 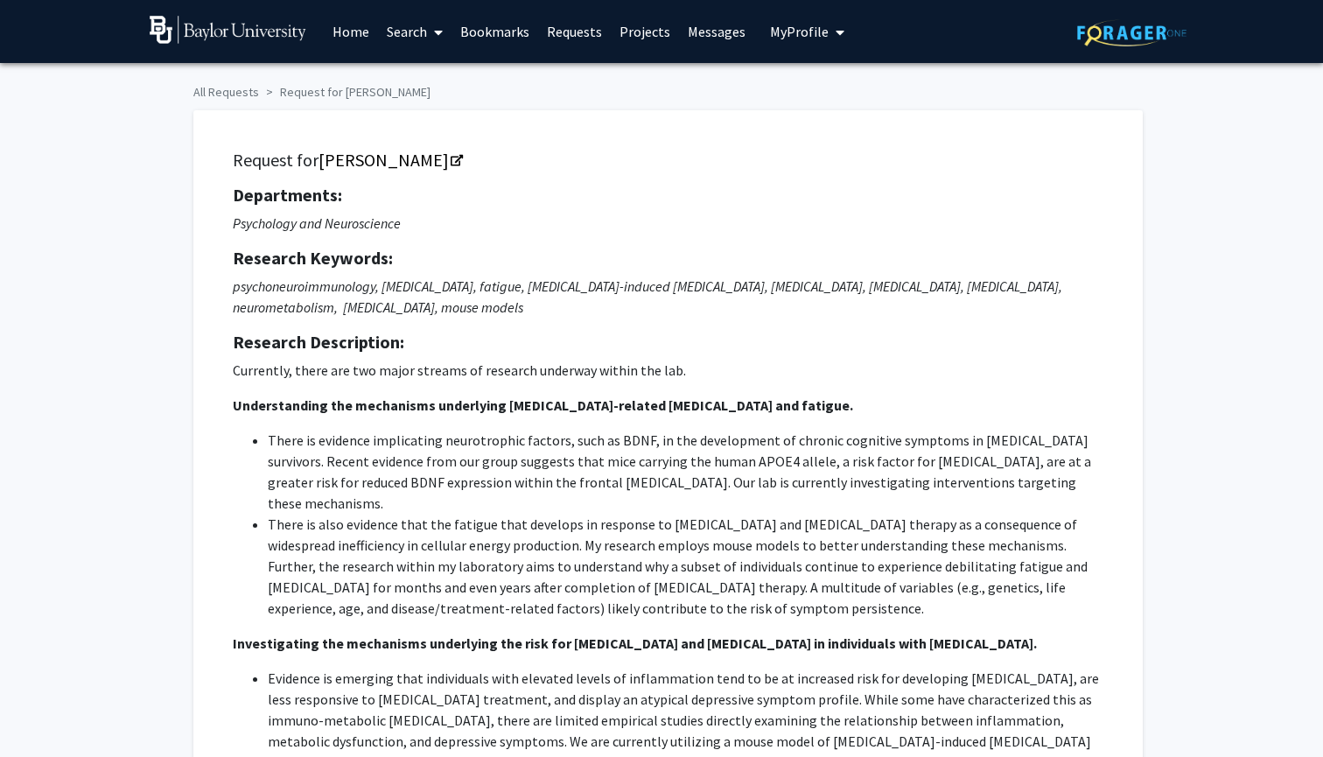 I want to click on a: Projects, so click(x=645, y=32).